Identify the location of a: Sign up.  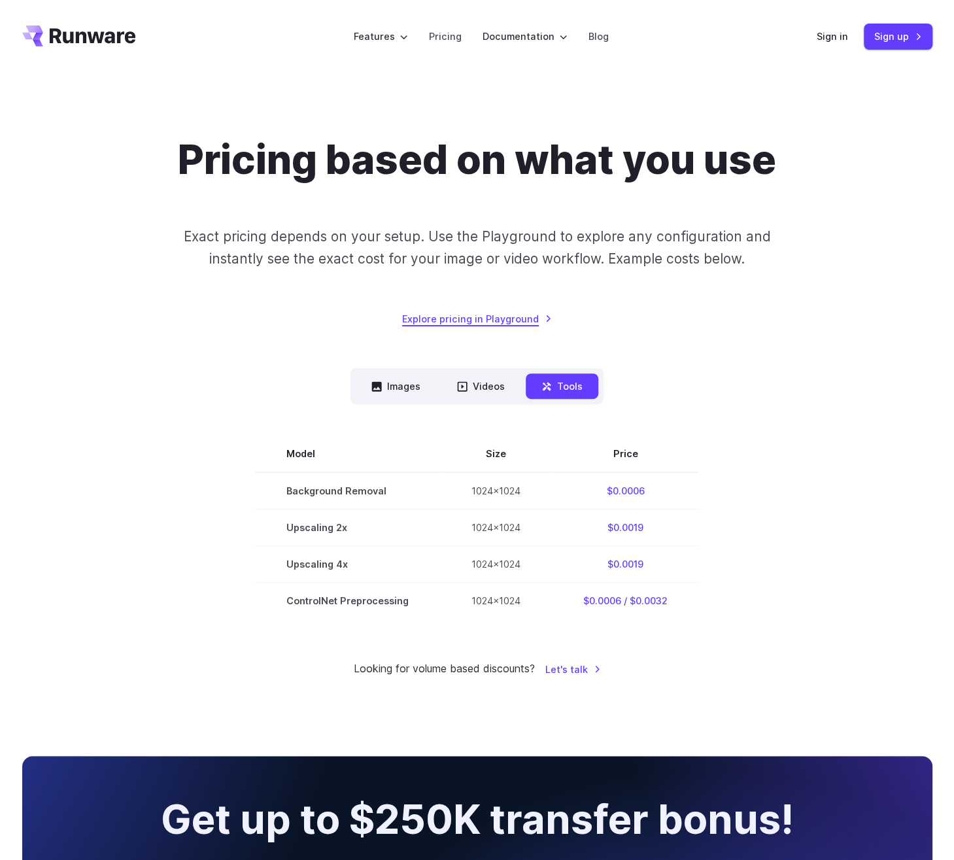
(898, 36).